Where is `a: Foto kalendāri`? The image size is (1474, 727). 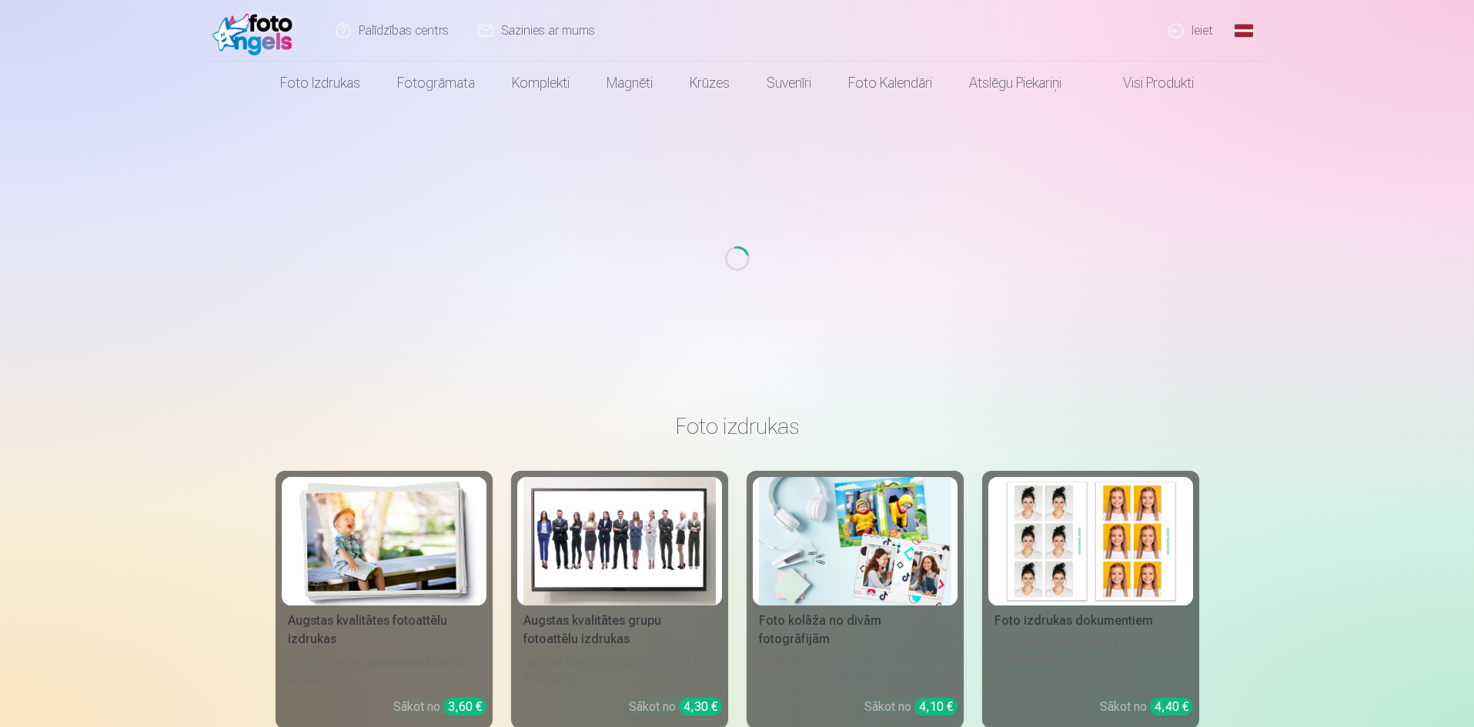
a: Foto kalendāri is located at coordinates (890, 83).